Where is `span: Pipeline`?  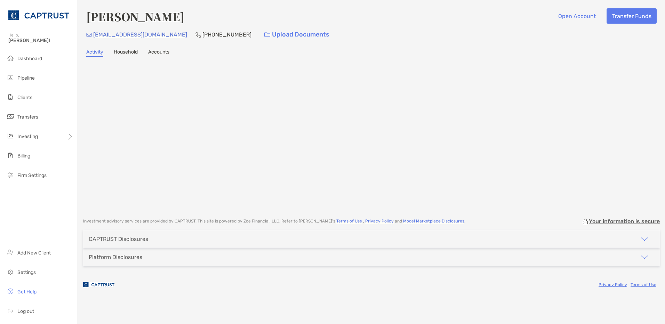
span: Pipeline is located at coordinates (26, 78).